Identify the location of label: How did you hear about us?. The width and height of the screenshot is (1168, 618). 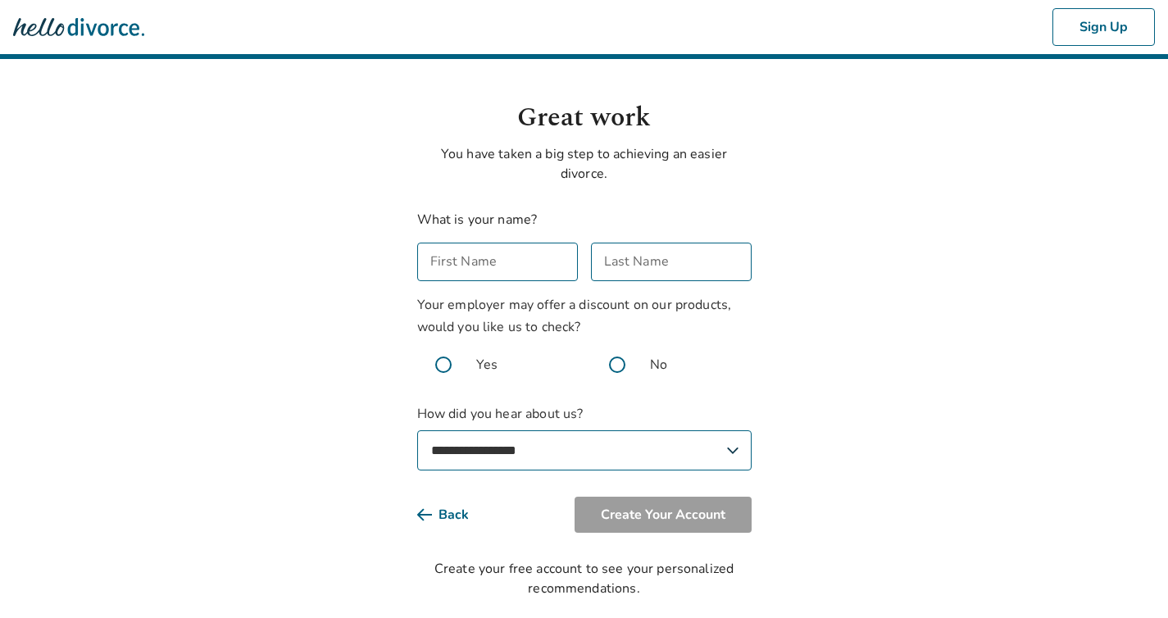
(584, 437).